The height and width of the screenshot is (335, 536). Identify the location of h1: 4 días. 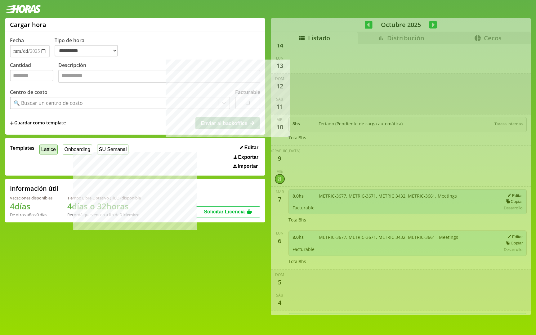
(31, 206).